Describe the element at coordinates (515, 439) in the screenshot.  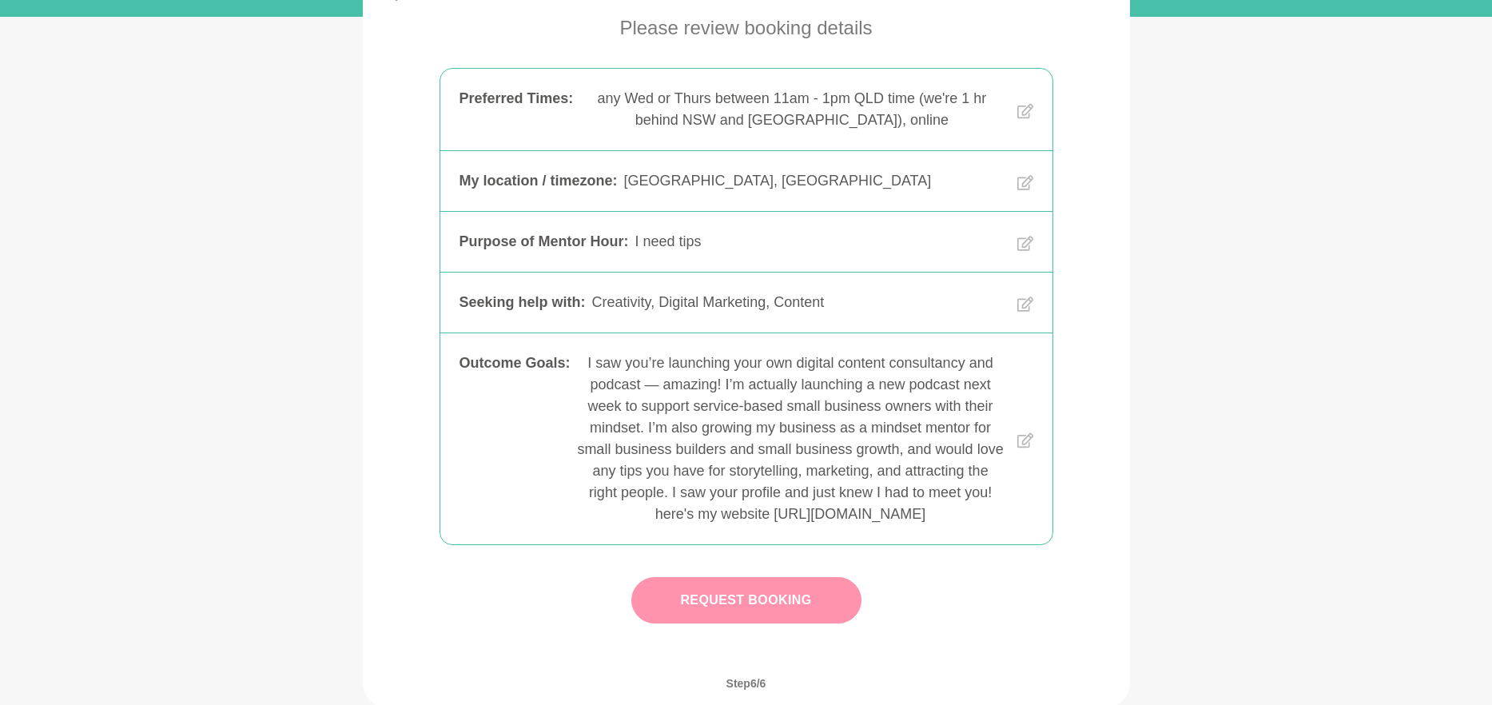
I see `div: Outcome Goals :` at that location.